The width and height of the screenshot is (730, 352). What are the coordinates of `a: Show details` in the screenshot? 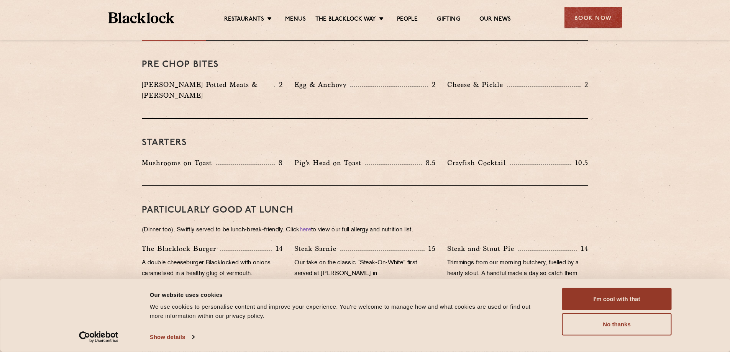 It's located at (172, 337).